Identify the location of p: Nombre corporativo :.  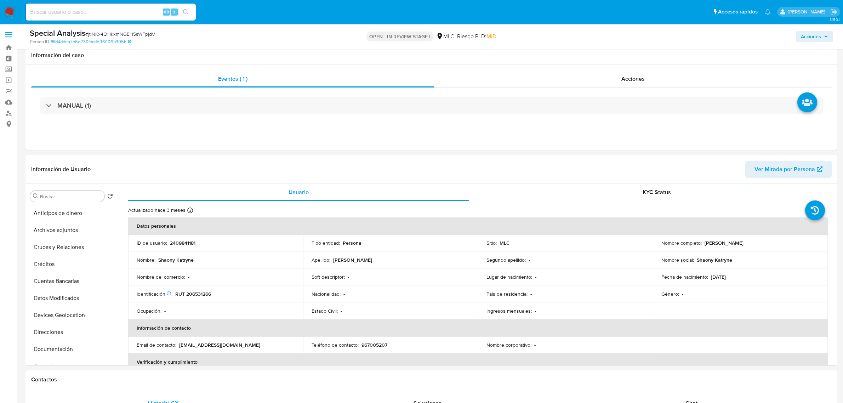
(509, 345).